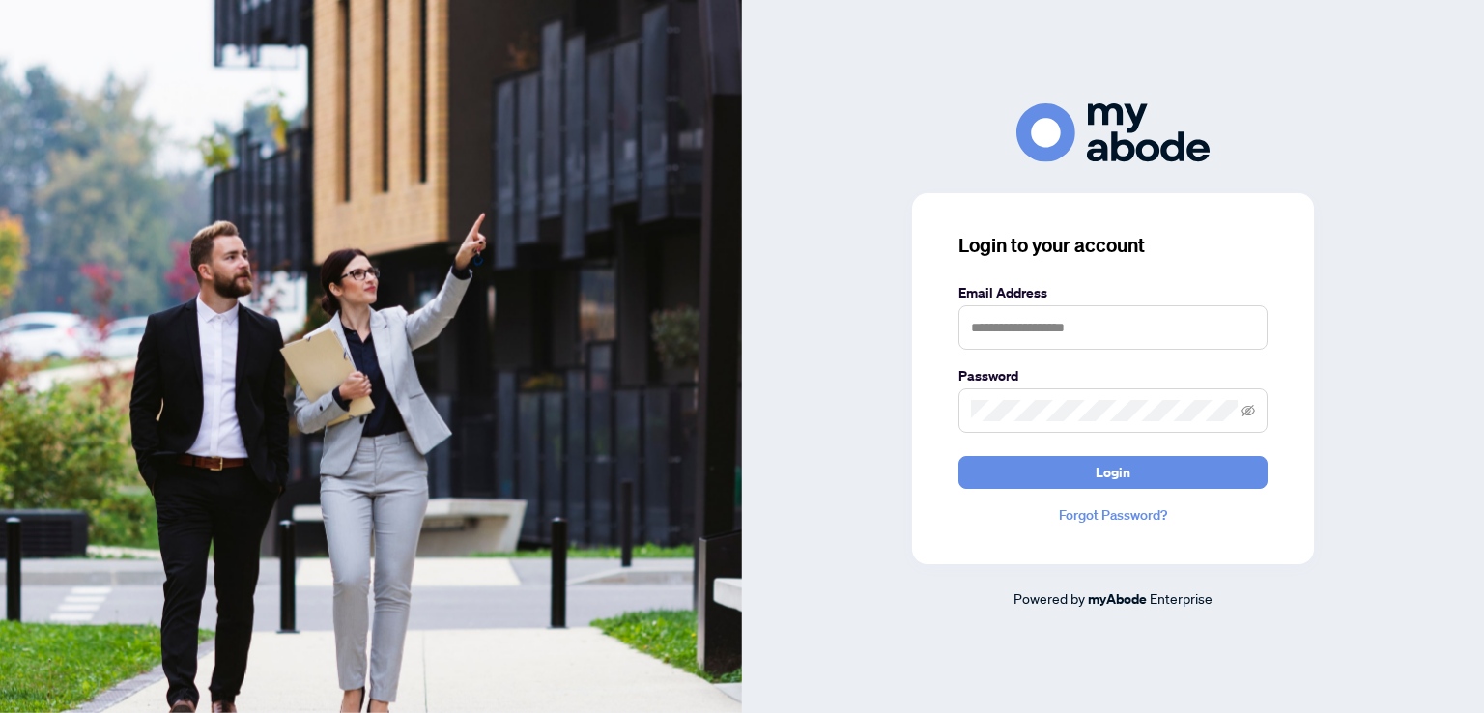  Describe the element at coordinates (1117, 599) in the screenshot. I see `a: myAbode` at that location.